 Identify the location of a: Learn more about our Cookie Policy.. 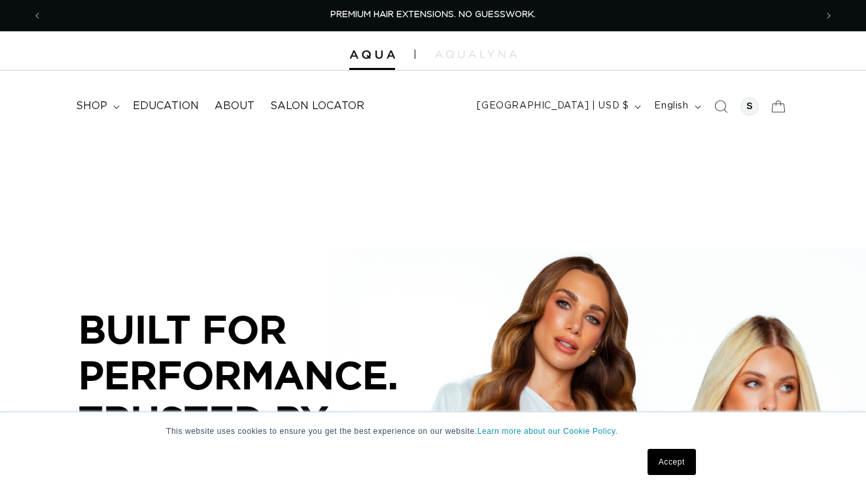
(547, 431).